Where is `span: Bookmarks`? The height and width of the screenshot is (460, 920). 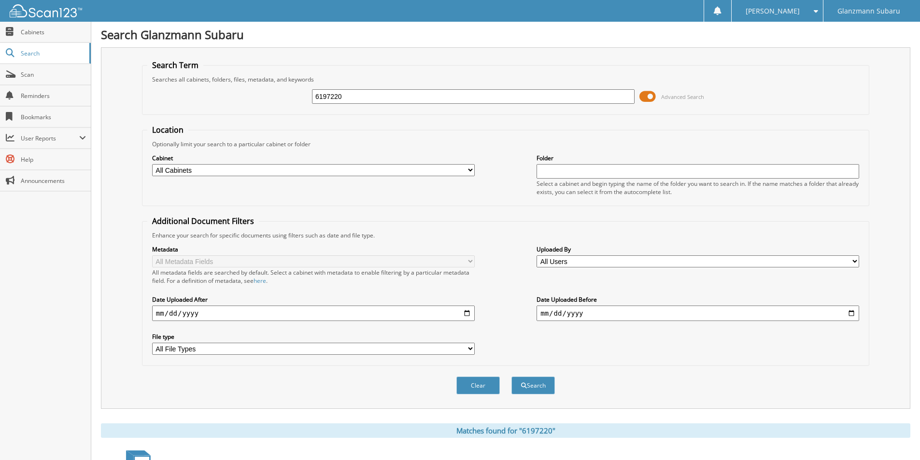 span: Bookmarks is located at coordinates (53, 117).